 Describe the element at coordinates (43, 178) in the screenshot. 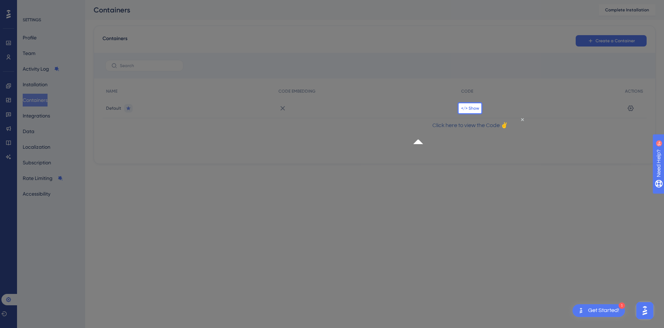

I see `button: Rate Limiting` at that location.